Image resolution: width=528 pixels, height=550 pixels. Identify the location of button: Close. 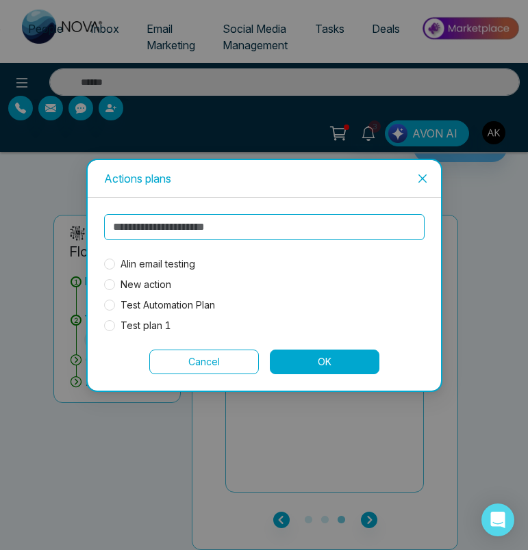
(422, 179).